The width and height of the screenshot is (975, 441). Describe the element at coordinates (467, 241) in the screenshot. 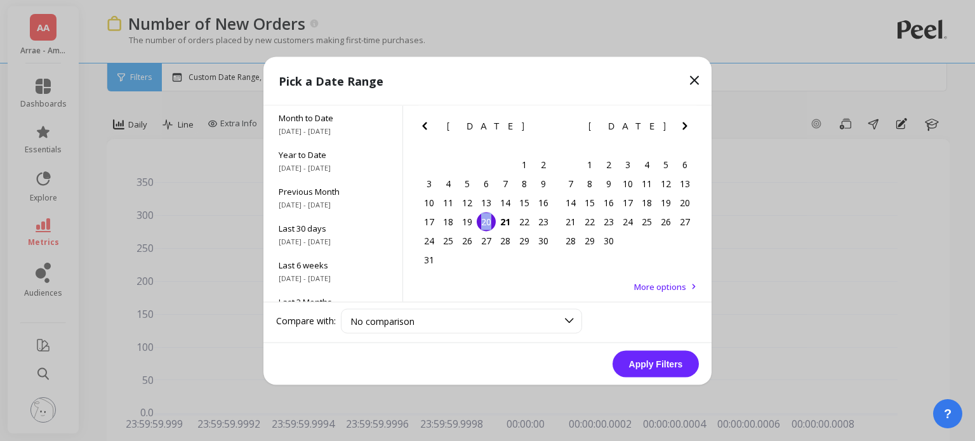

I see `div: Choose Tuesday, August 26th, 2025` at that location.